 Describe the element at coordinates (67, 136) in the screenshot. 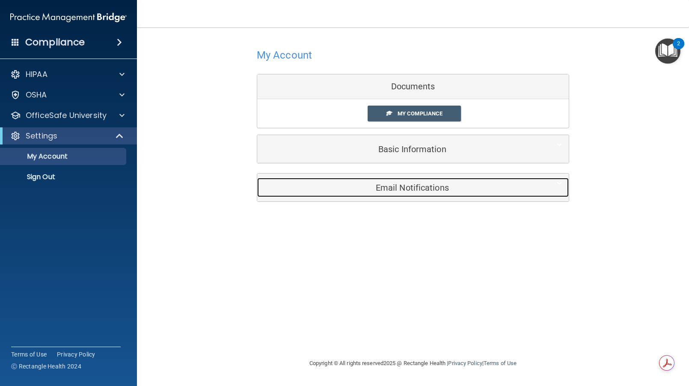

I see `a: Settings` at that location.